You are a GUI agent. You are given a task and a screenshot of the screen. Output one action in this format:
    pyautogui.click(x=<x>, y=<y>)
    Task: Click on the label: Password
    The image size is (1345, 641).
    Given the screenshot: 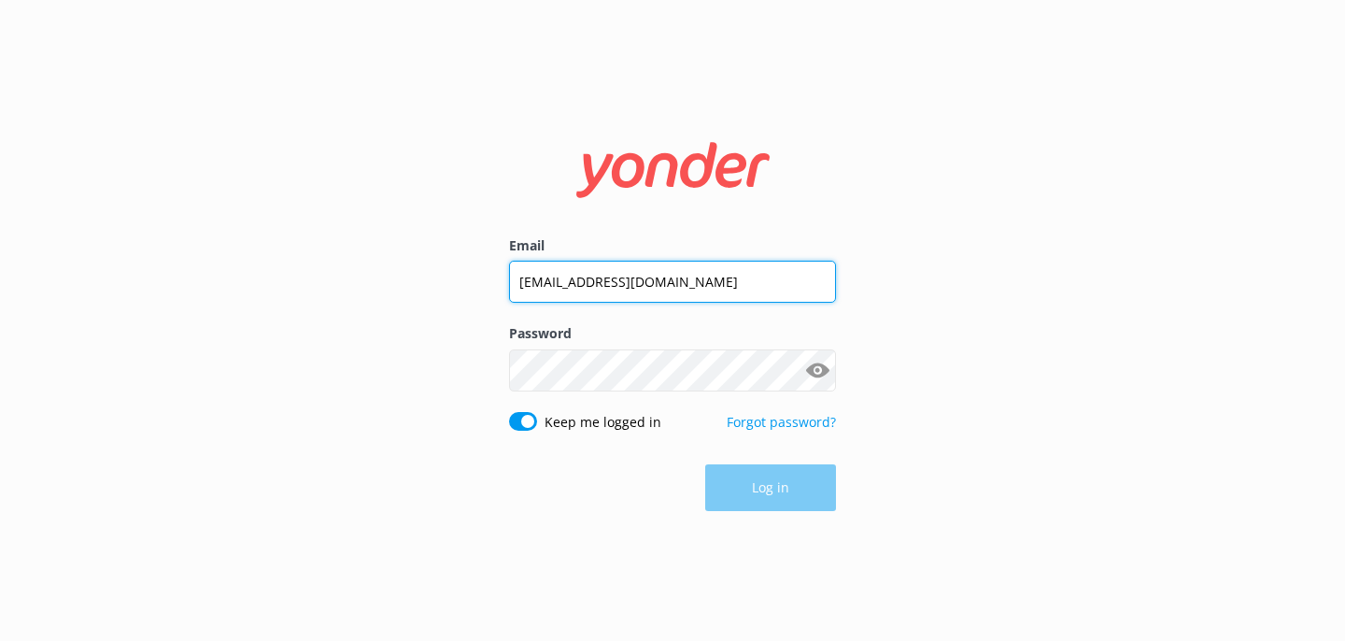 What is the action you would take?
    pyautogui.click(x=672, y=333)
    